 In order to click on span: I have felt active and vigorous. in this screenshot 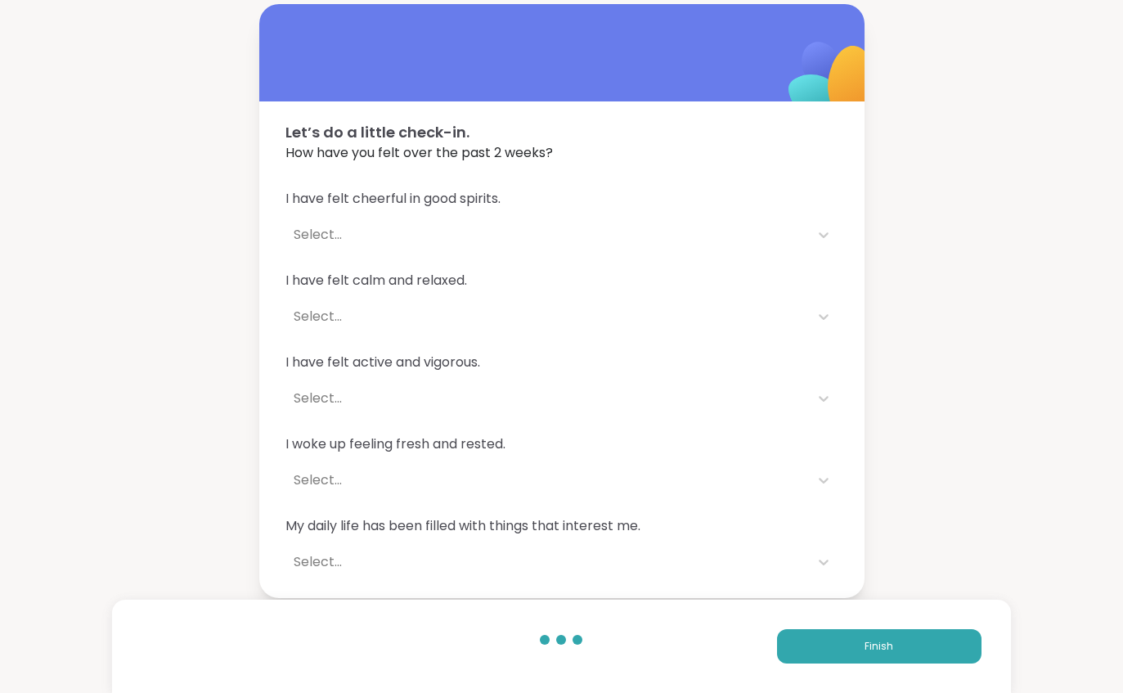, I will do `click(562, 362)`.